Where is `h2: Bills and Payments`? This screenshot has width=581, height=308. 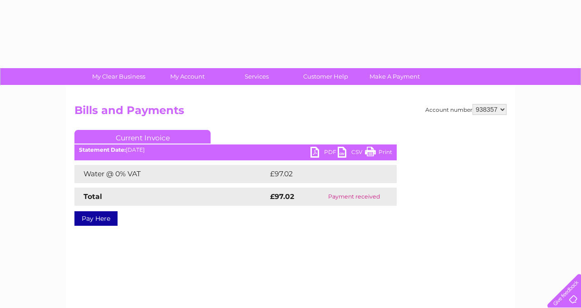
h2: Bills and Payments is located at coordinates (290, 113).